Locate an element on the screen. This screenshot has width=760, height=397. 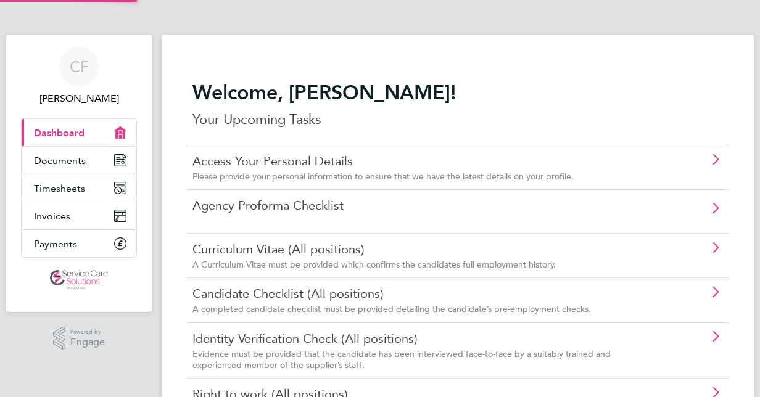
a: Dashboard is located at coordinates (79, 133).